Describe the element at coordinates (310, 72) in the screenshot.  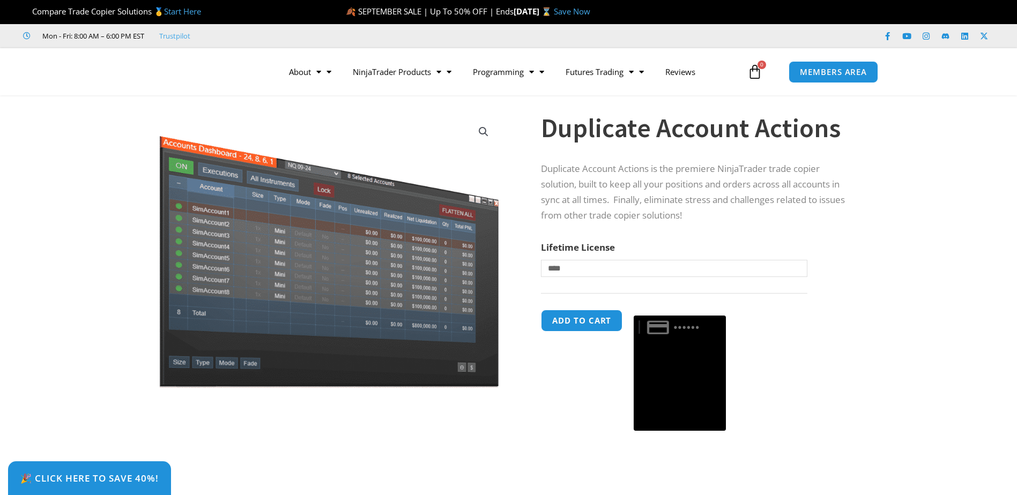
I see `a: About` at that location.